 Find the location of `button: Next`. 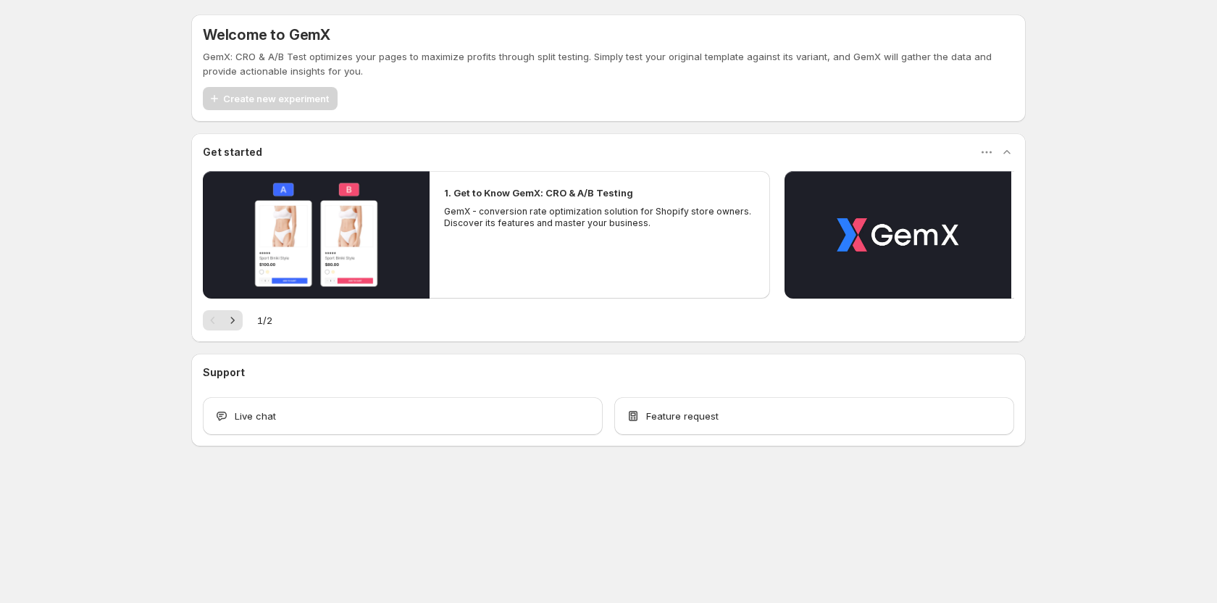

button: Next is located at coordinates (233, 320).